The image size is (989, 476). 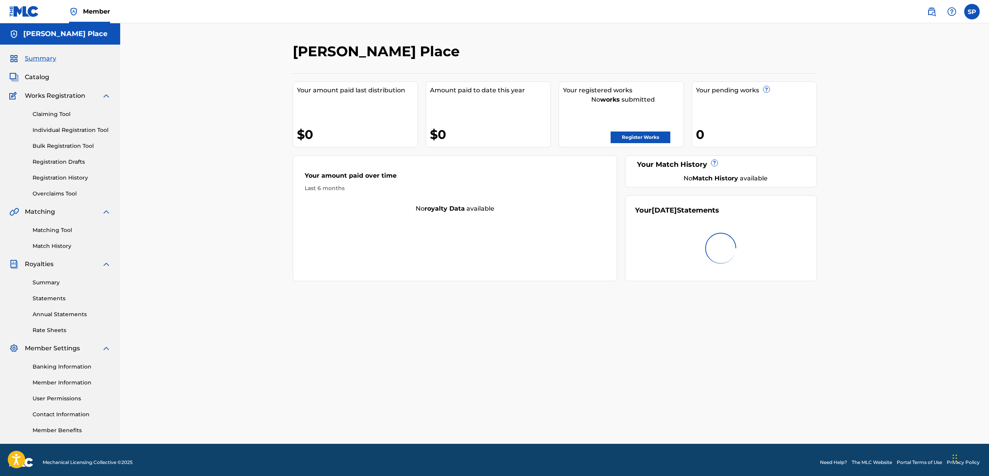 What do you see at coordinates (88, 462) in the screenshot?
I see `span: Mechanical Licensing Collective © 2025` at bounding box center [88, 462].